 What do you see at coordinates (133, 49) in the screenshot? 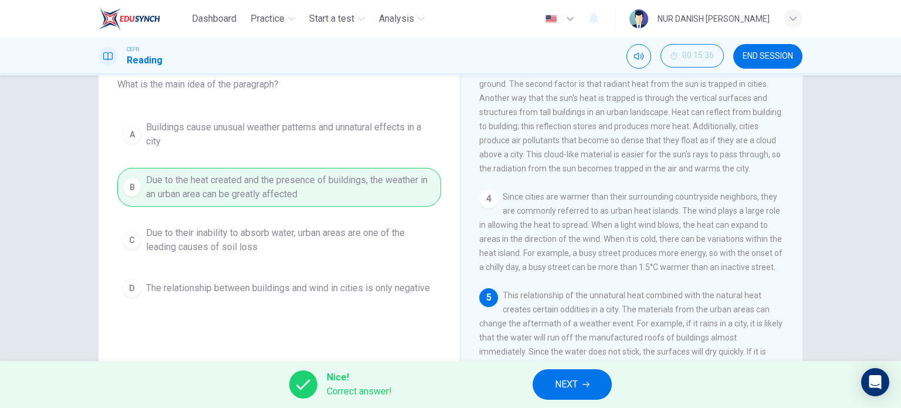
I see `span: CEFR` at bounding box center [133, 49].